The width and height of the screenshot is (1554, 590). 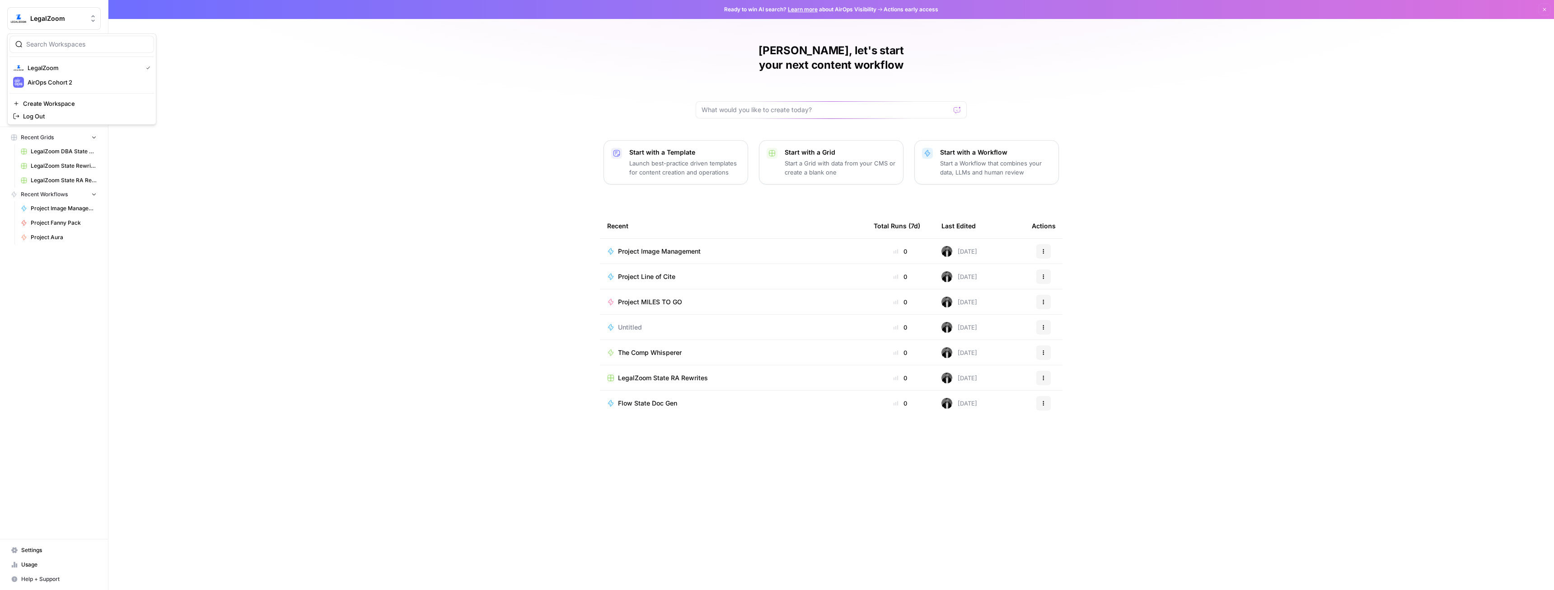 What do you see at coordinates (800, 9) in the screenshot?
I see `span: Ready to win AI search? about AirOps Visibility` at bounding box center [800, 9].